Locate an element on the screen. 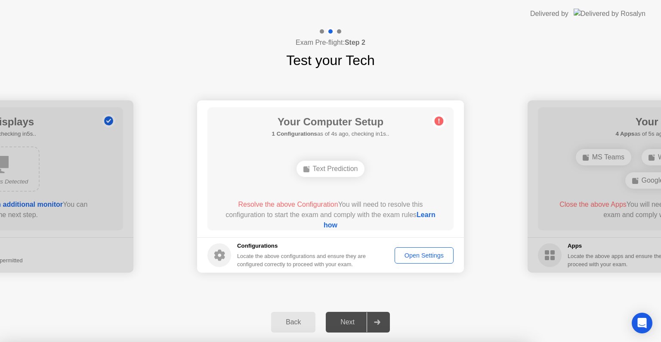  h1: Test your Tech is located at coordinates (331, 60).